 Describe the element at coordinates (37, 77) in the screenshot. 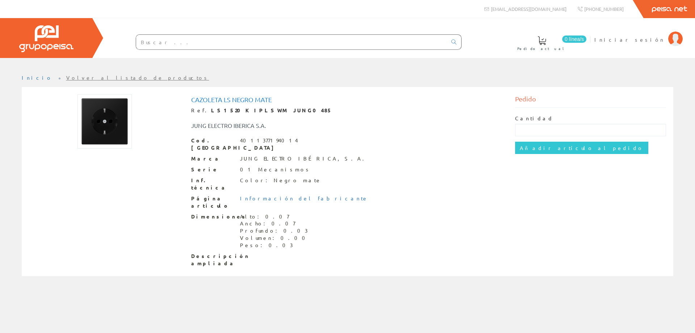

I see `a: Inicio` at that location.